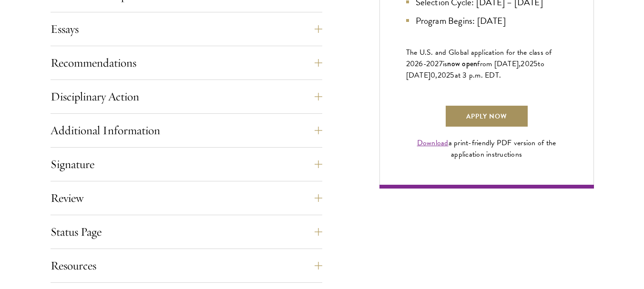 This screenshot has width=644, height=289. What do you see at coordinates (186, 63) in the screenshot?
I see `button: Recommendations` at bounding box center [186, 63].